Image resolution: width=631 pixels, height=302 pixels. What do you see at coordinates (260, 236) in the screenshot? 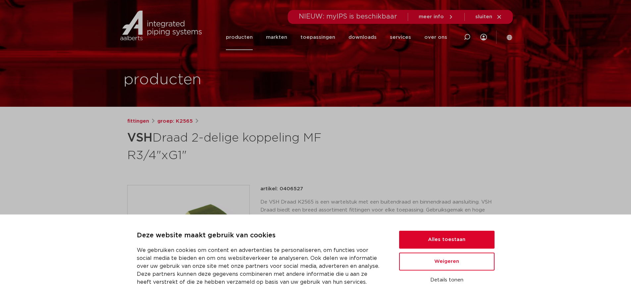
I see `p: Deze website maakt gebruik van cookies` at bounding box center [260, 236].